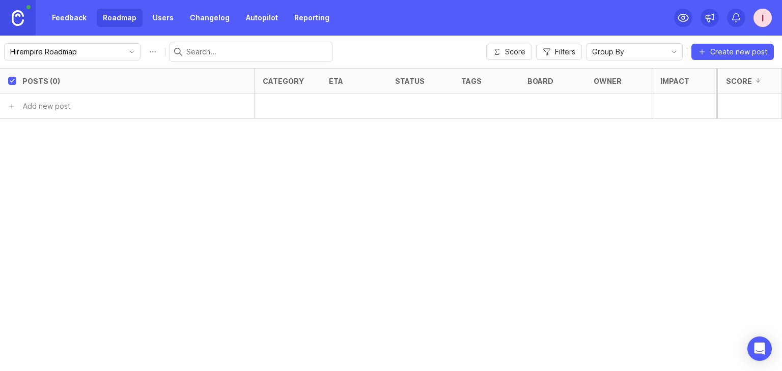 The image size is (782, 371). Describe the element at coordinates (410, 81) in the screenshot. I see `div: status` at that location.